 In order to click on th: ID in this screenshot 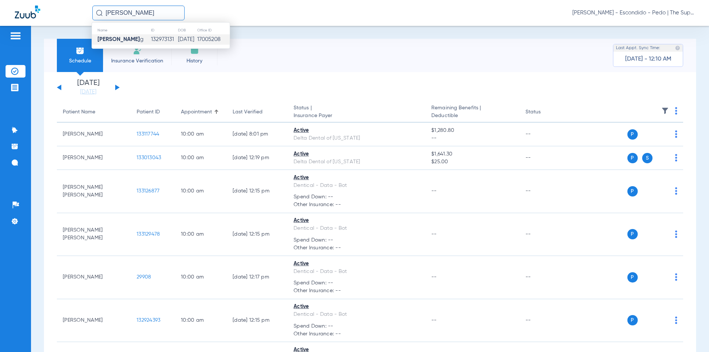, I will do `click(164, 30)`.